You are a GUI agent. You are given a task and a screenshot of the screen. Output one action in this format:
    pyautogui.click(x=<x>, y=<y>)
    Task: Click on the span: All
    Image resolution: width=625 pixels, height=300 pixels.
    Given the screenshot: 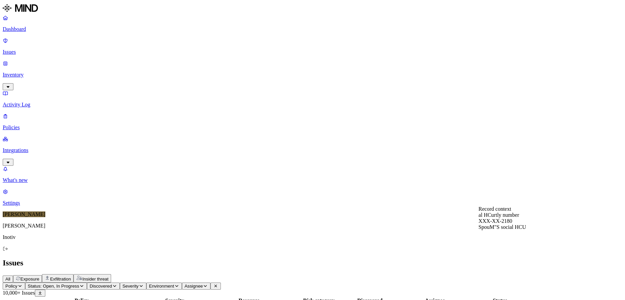 What is the action you would take?
    pyautogui.click(x=8, y=279)
    